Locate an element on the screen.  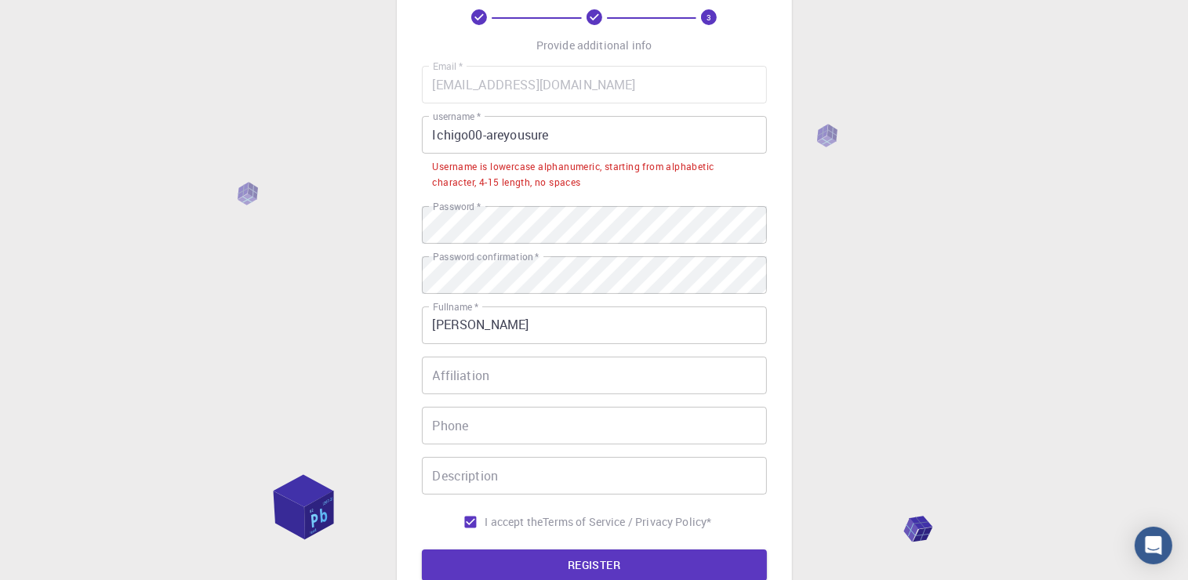
label: Password confirmation is located at coordinates (485, 256).